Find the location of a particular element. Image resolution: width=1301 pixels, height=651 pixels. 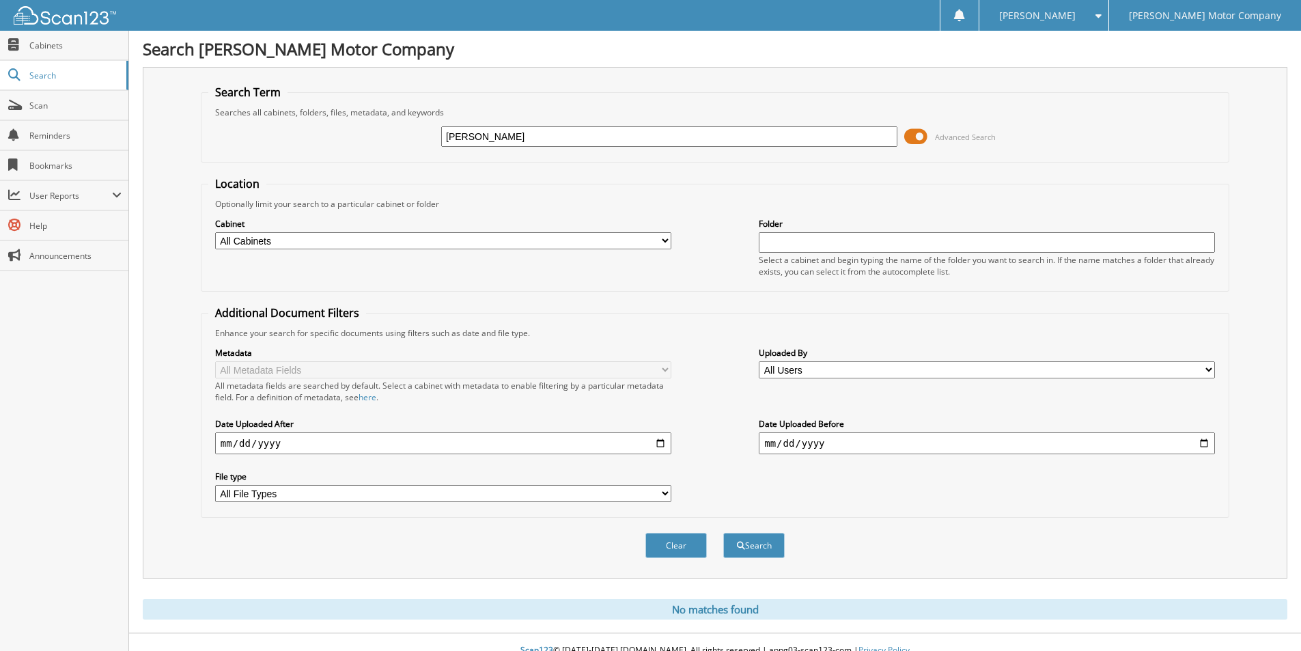

span: Bookmarks is located at coordinates (75, 165).